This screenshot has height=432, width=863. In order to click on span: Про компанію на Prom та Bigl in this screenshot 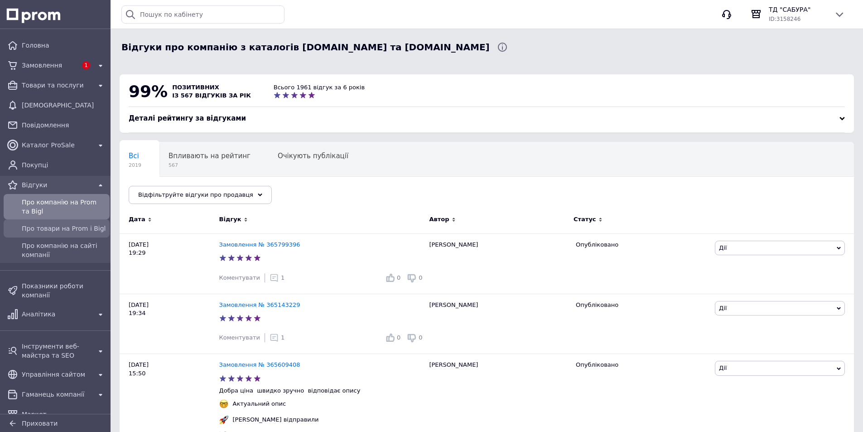, I will do `click(64, 207)`.